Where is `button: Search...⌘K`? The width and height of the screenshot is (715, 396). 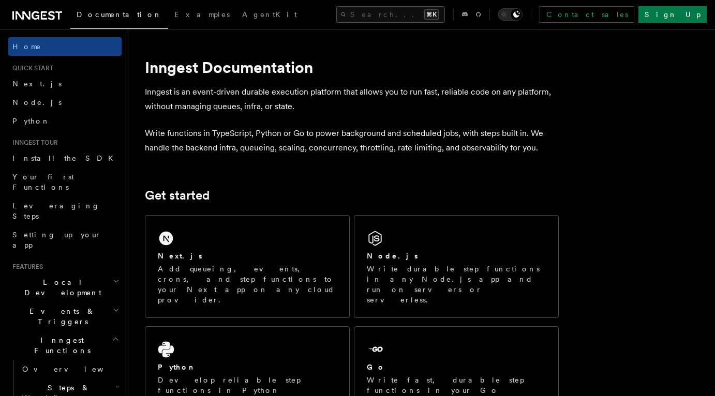
button: Search...⌘K is located at coordinates (390, 14).